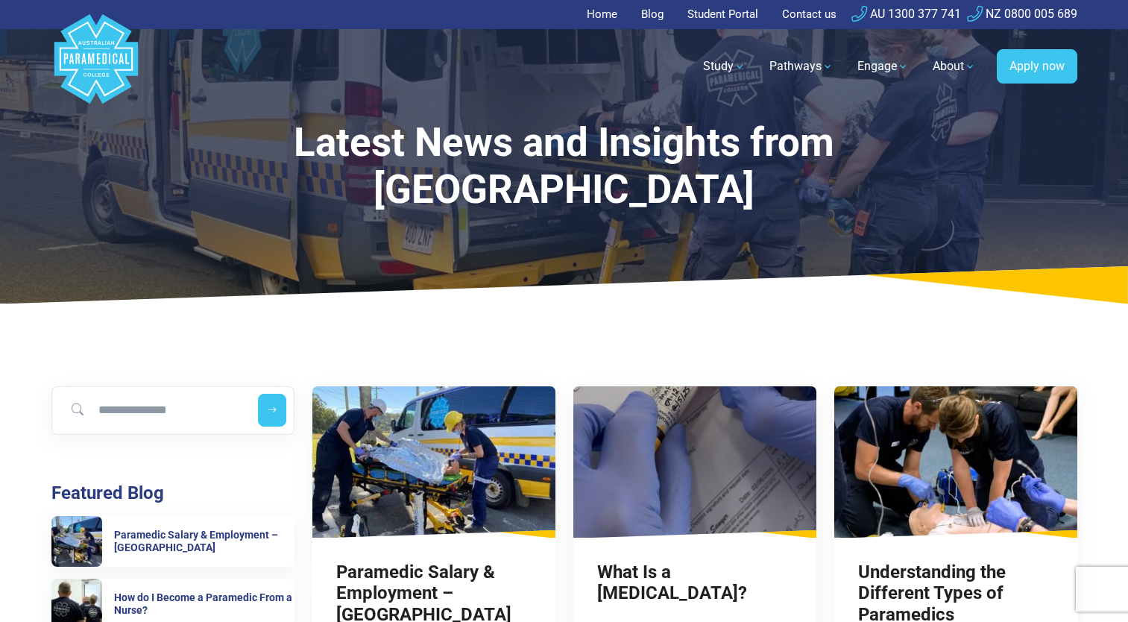 This screenshot has width=1128, height=622. Describe the element at coordinates (954, 66) in the screenshot. I see `a: About` at that location.